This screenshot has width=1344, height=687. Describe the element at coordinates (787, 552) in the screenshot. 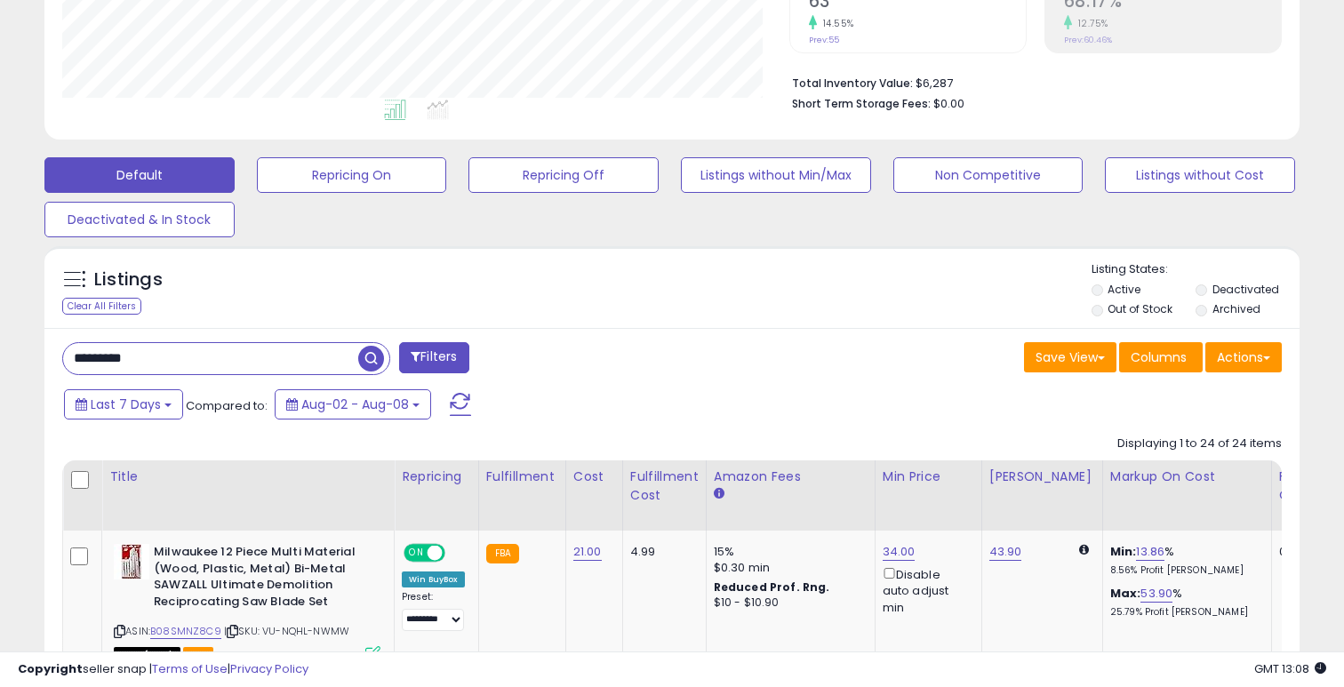

I see `div: 15%` at that location.